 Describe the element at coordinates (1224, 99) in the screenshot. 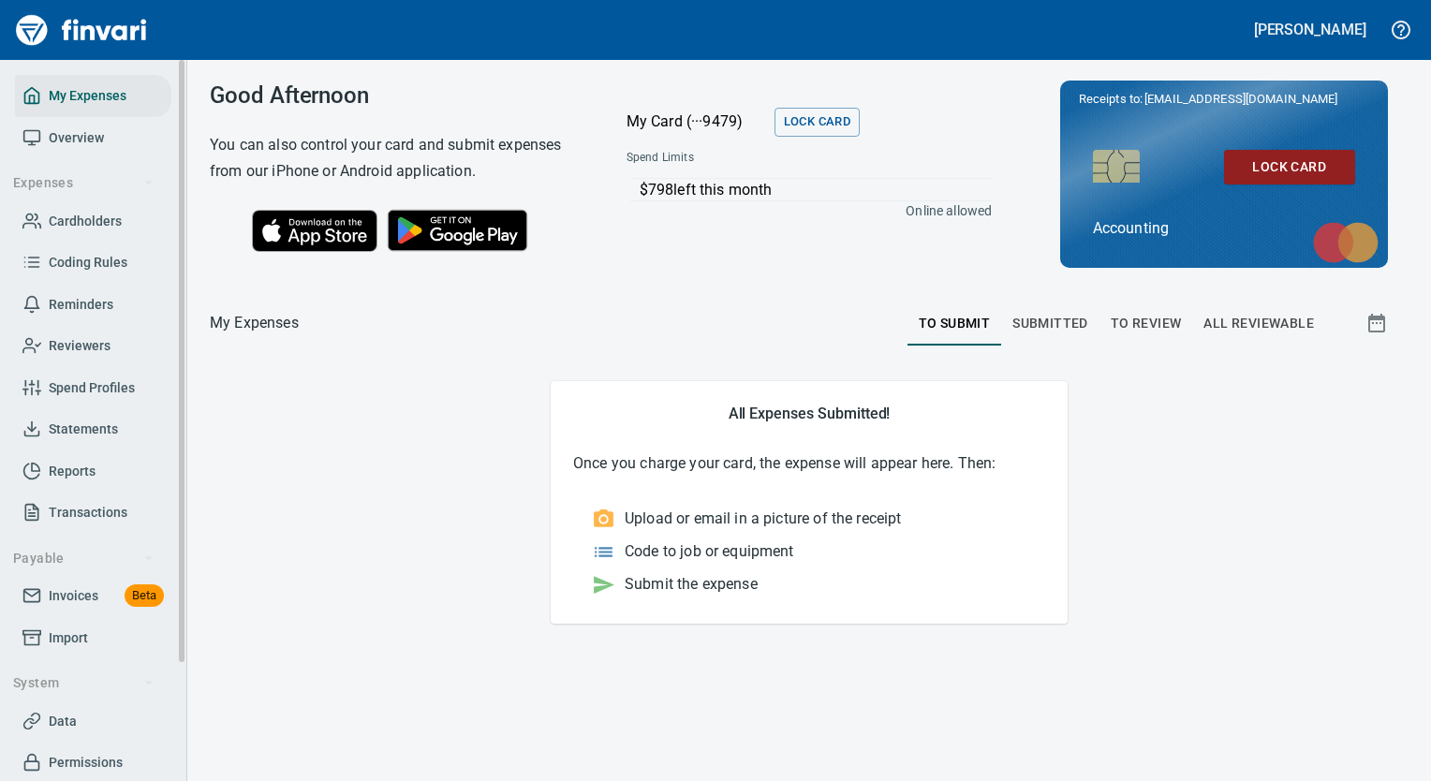

I see `p: Receipts to:` at that location.